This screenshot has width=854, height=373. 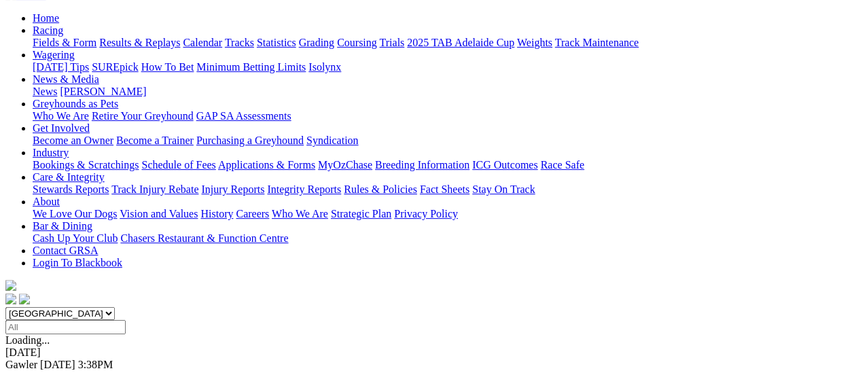 I want to click on a: 2025 TAB Adelaide Cup, so click(x=461, y=42).